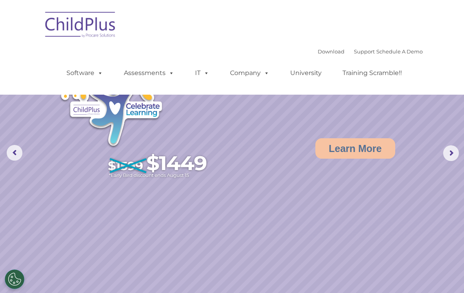  Describe the element at coordinates (81, 26) in the screenshot. I see `img: ChildPlus by Procare Solutions` at that location.